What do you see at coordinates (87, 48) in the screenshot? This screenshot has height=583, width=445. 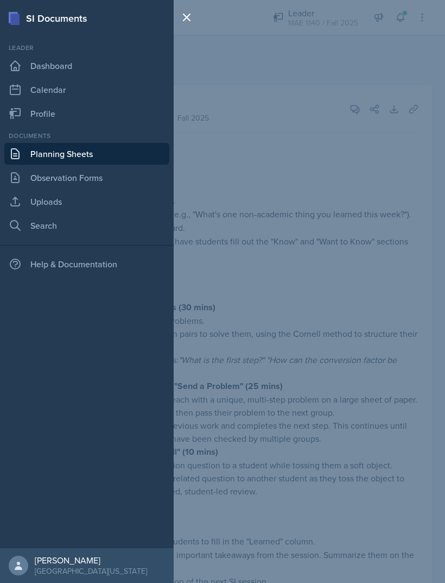 I see `div: Leader` at bounding box center [87, 48].